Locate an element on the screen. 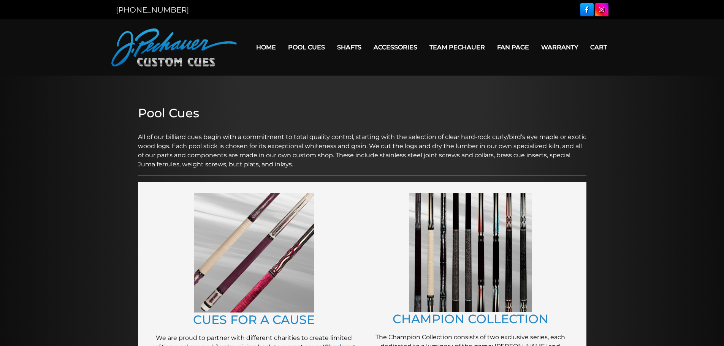 This screenshot has width=724, height=346. a: Pool Cues is located at coordinates (306, 47).